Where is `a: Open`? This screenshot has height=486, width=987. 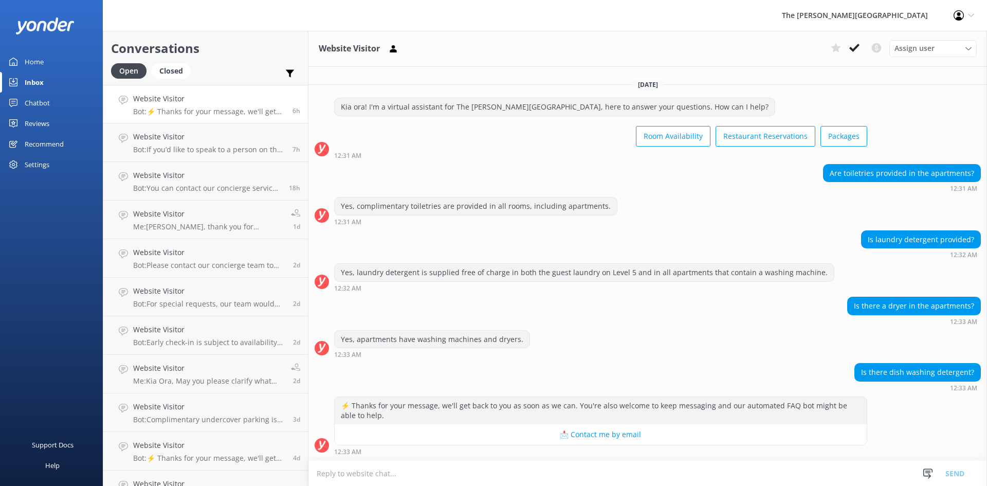
a: Open is located at coordinates (131, 70).